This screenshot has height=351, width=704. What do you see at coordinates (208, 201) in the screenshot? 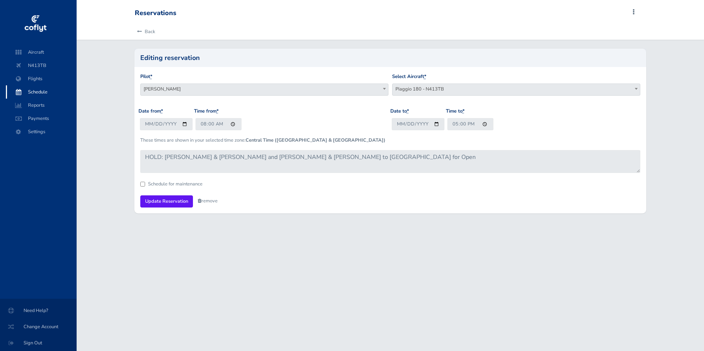
I see `a: remove` at bounding box center [208, 201].